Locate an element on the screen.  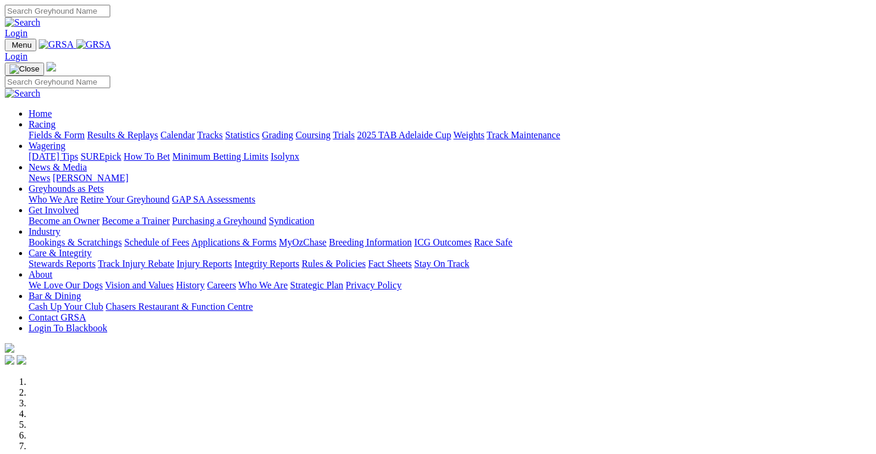
a: Grading is located at coordinates (278, 135).